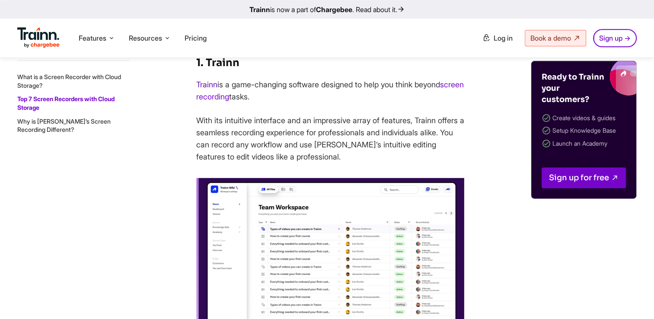 The image size is (654, 319). What do you see at coordinates (555, 38) in the screenshot?
I see `a: Book a demo` at bounding box center [555, 38].